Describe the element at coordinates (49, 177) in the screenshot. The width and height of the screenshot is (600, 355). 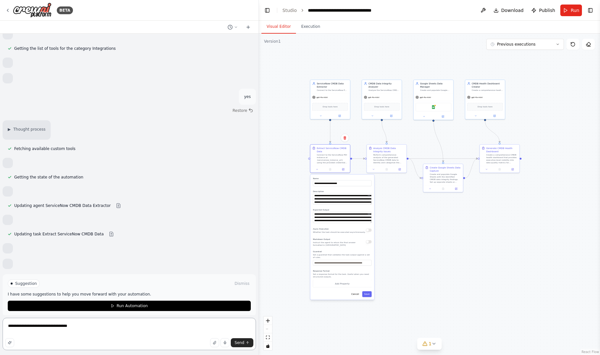
I see `span: Getting the state of the automation` at that location.